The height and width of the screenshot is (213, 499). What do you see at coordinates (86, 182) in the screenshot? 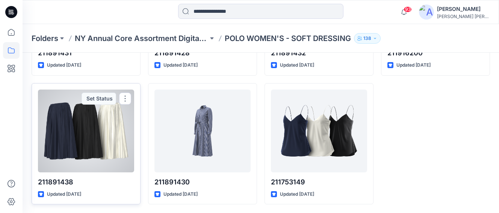
I see `p: 211891438` at bounding box center [86, 182].